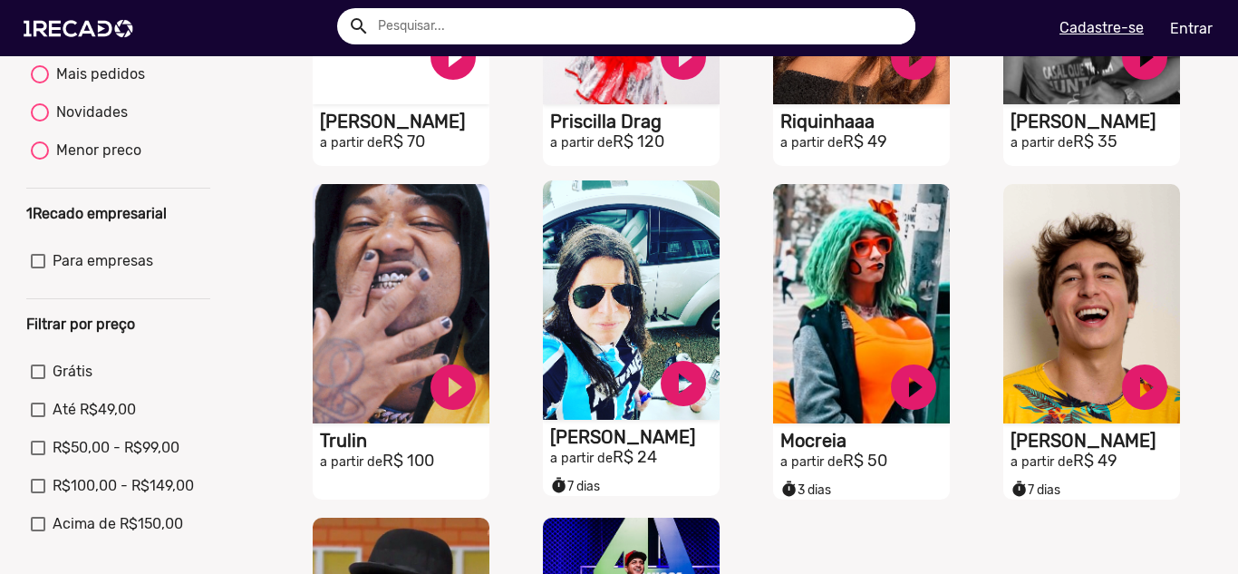  Describe the element at coordinates (806, 489) in the screenshot. I see `span: 3 dias` at that location.